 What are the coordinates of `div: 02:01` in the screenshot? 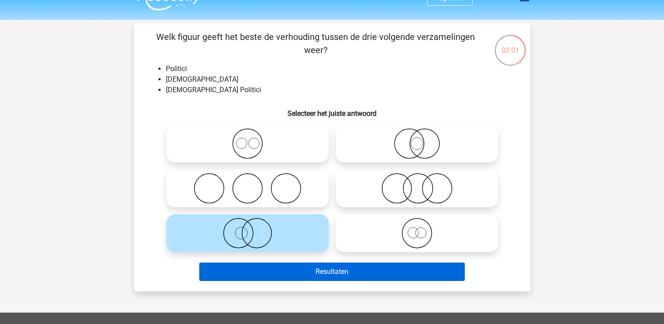 It's located at (510, 45).